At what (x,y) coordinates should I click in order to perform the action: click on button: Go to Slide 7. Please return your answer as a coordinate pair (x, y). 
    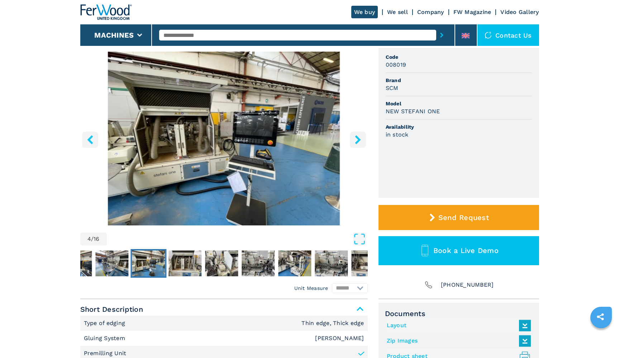
    Looking at the image, I should click on (258, 263).